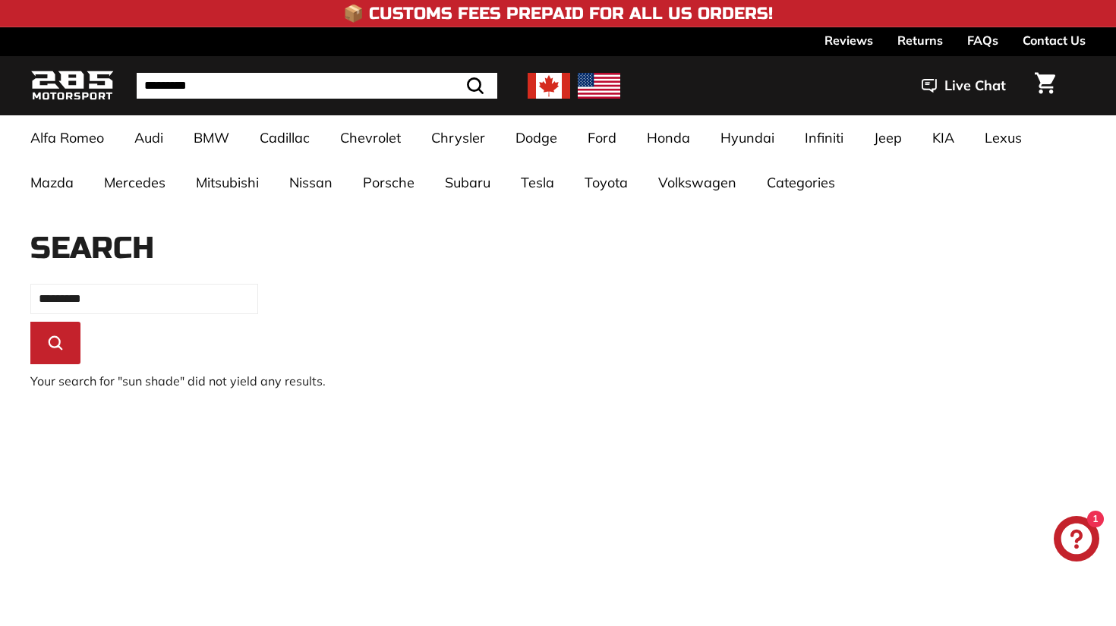 The height and width of the screenshot is (626, 1116). What do you see at coordinates (458, 137) in the screenshot?
I see `a: Chrysler` at bounding box center [458, 137].